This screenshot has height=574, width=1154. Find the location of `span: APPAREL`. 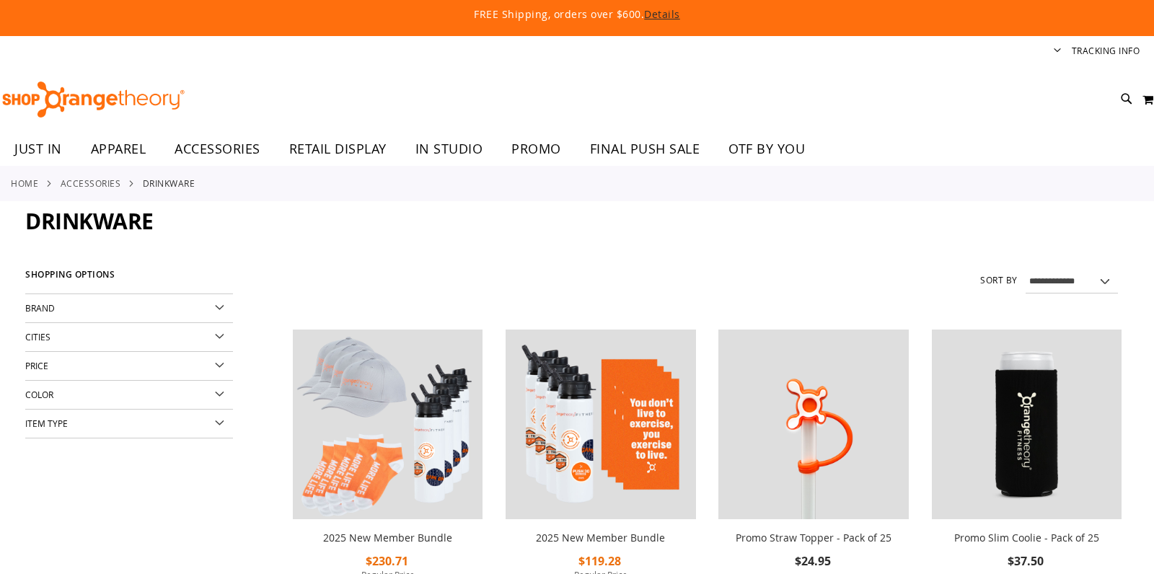

span: APPAREL is located at coordinates (118, 149).